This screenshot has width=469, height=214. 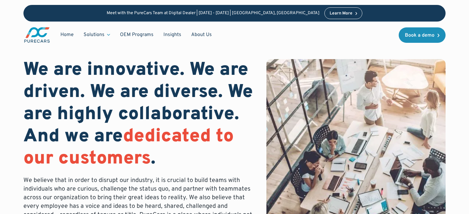 What do you see at coordinates (419, 35) in the screenshot?
I see `div: Book a demo` at bounding box center [419, 35].